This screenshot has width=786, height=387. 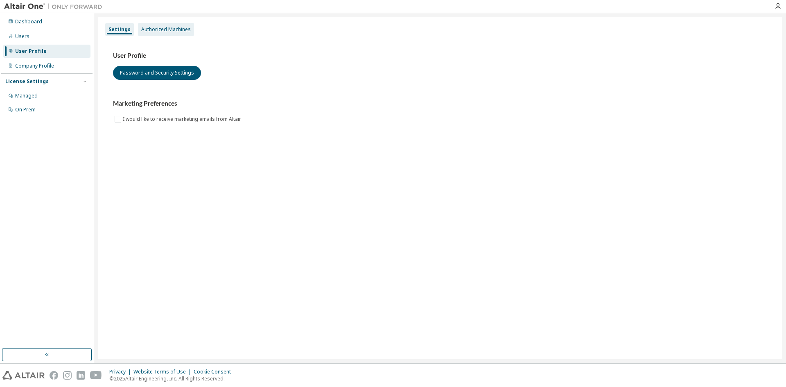 What do you see at coordinates (215, 372) in the screenshot?
I see `div: Cookie Consent` at bounding box center [215, 372].